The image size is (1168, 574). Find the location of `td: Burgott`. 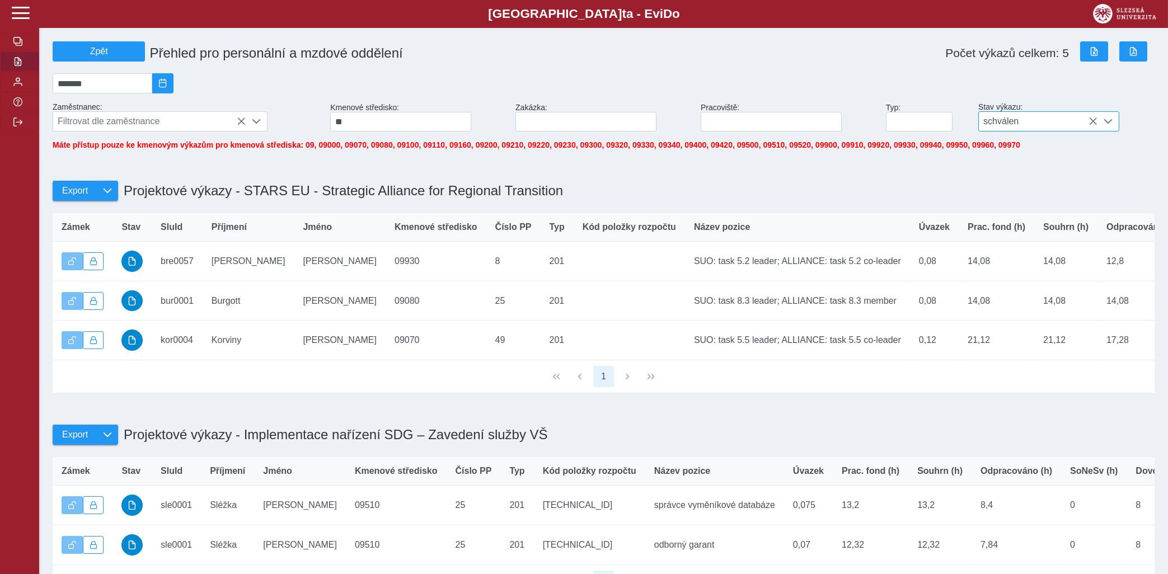

td: Burgott is located at coordinates (248, 301).